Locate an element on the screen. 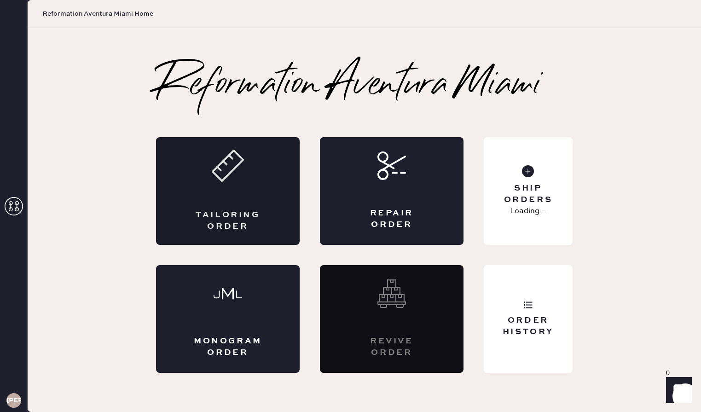 The width and height of the screenshot is (701, 412). div: Order History is located at coordinates (528, 326).